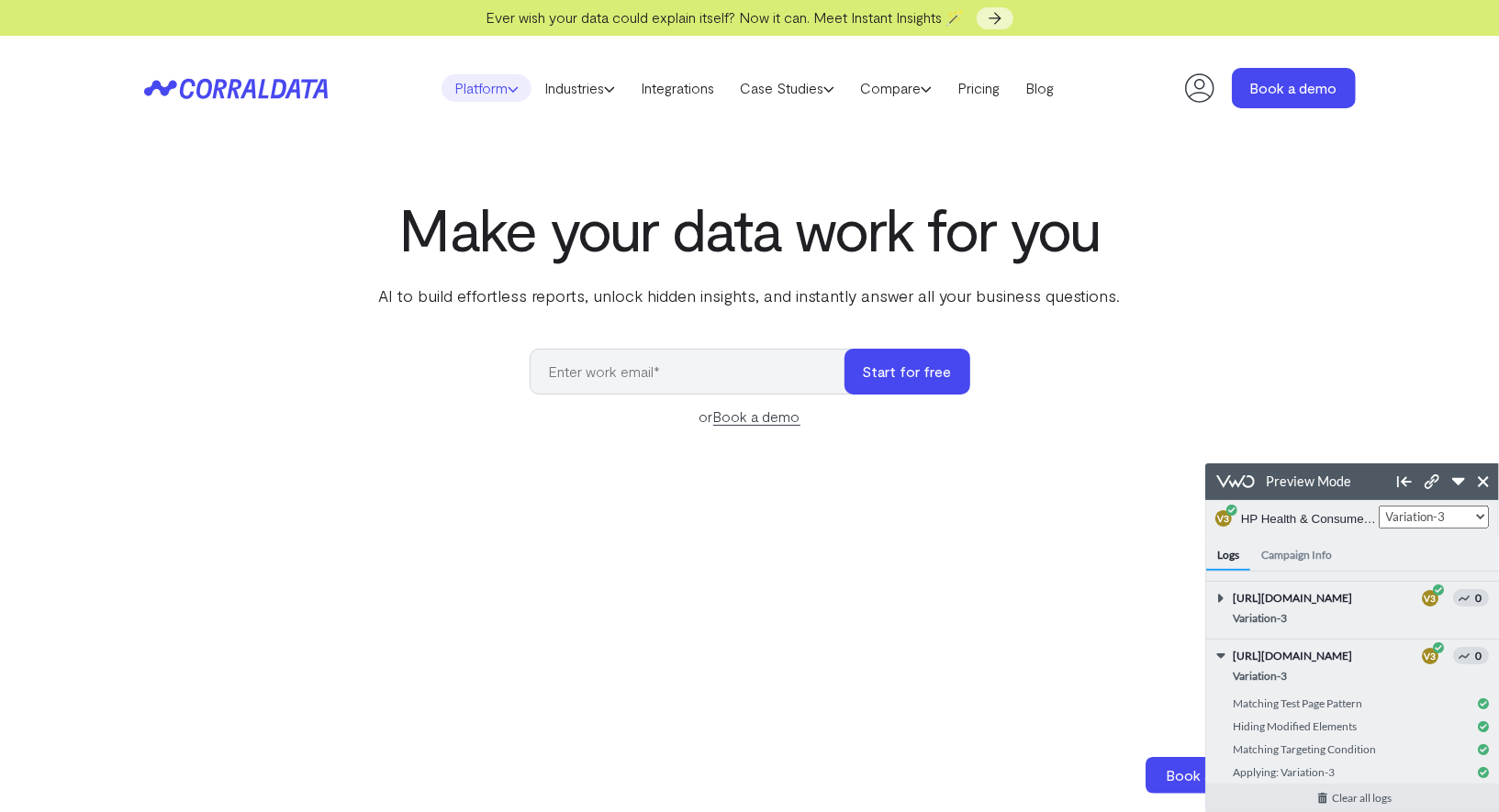 The image size is (1499, 812). I want to click on h4: Logs, so click(23, 90).